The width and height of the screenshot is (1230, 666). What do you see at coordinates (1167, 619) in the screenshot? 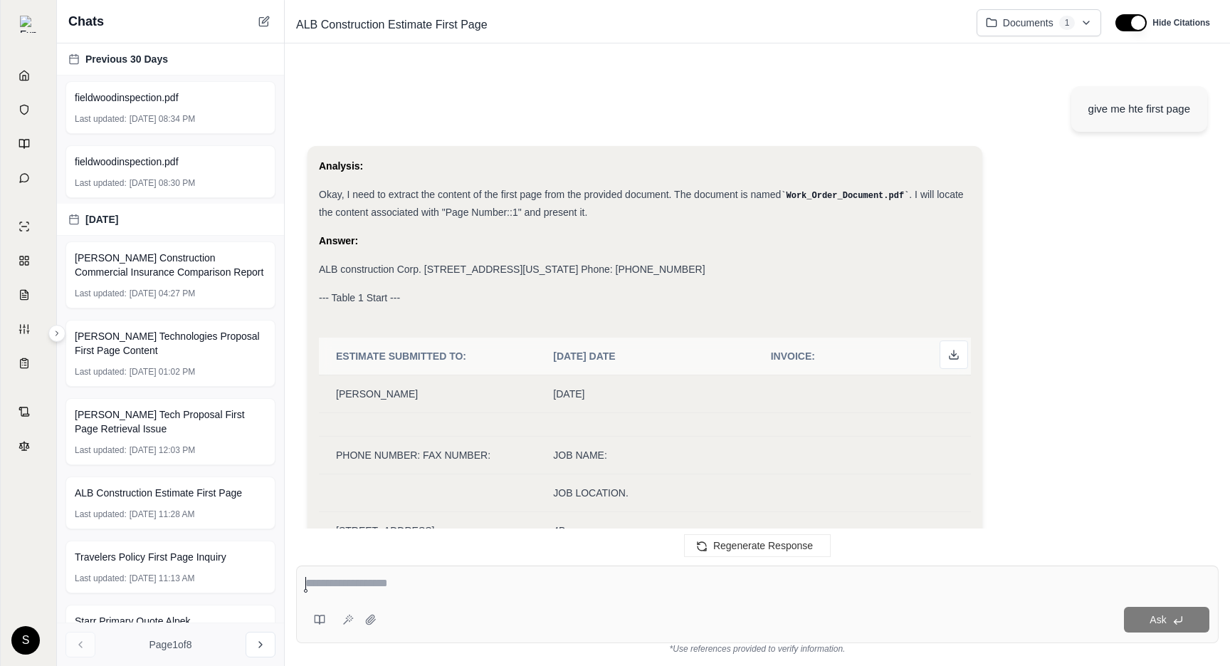
I see `button: Ask` at bounding box center [1167, 619].